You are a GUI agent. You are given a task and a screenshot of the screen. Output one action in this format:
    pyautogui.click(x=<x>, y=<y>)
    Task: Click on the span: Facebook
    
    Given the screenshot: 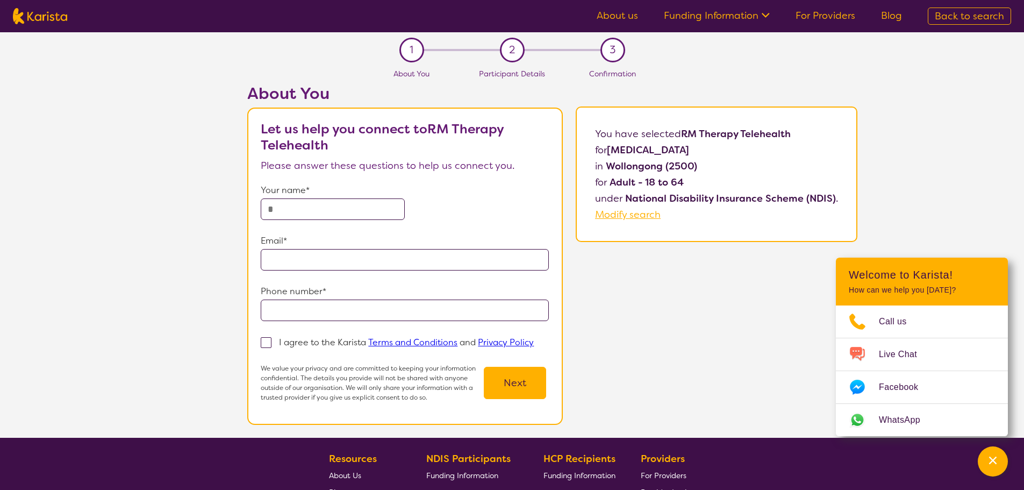 What is the action you would take?
    pyautogui.click(x=904, y=387)
    